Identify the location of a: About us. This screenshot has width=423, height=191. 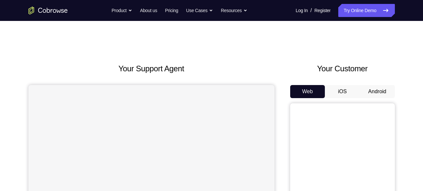
(148, 10).